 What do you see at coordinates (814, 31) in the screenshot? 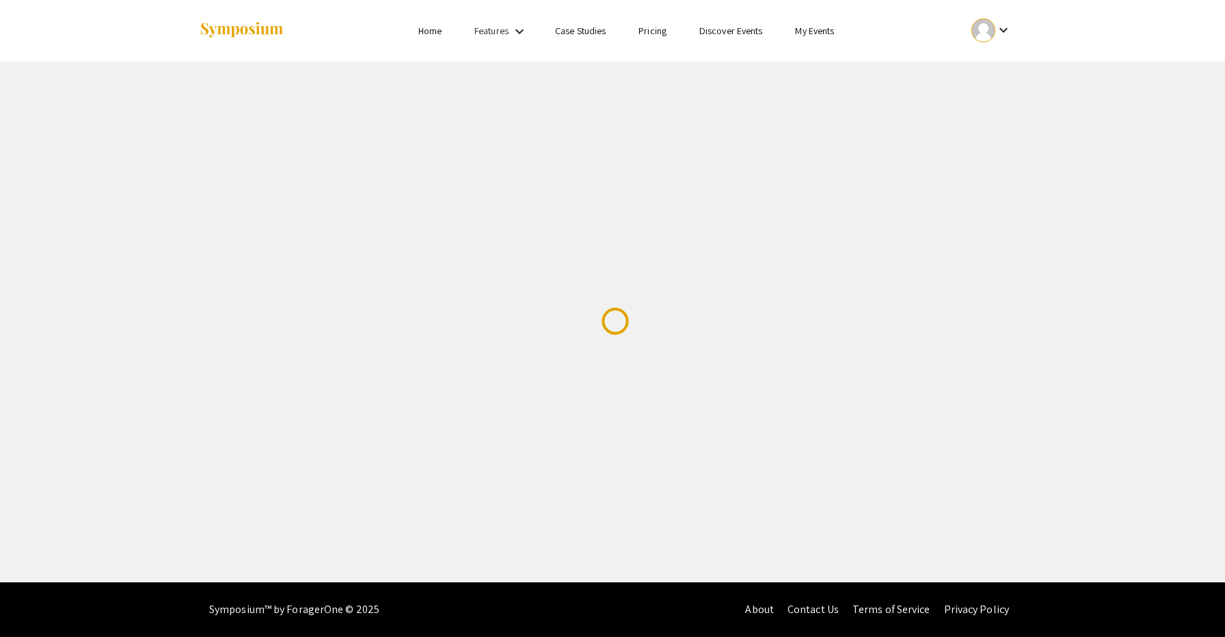
I see `a: My Events` at bounding box center [814, 31].